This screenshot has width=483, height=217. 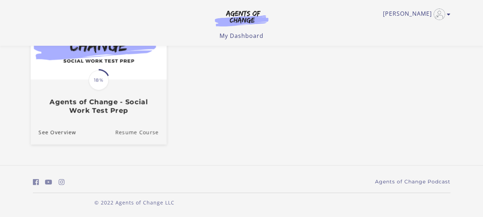 I want to click on i: https://www.youtube.com/c/AgentsofChangeTestPrepbyMeaganMitchell (Open in a new window), so click(x=49, y=182).